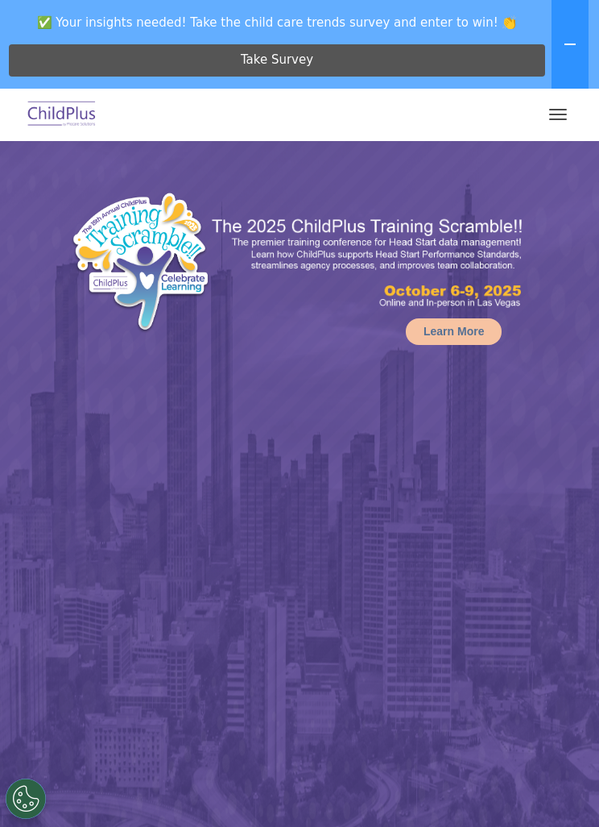 The image size is (599, 827). I want to click on a: Take Survey, so click(277, 60).